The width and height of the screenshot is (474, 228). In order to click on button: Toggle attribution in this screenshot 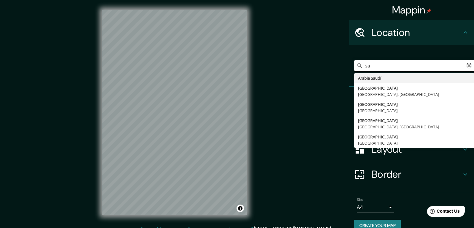, I will do `click(240, 208)`.